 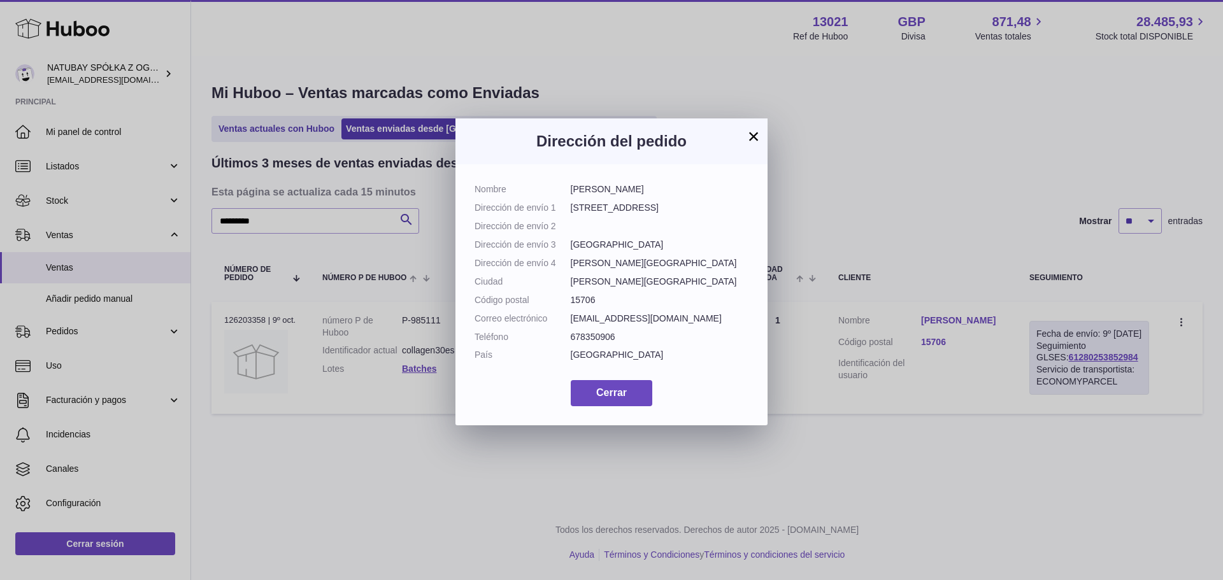 What do you see at coordinates (522, 208) in the screenshot?
I see `dt: Dirección de envío 1` at bounding box center [522, 208].